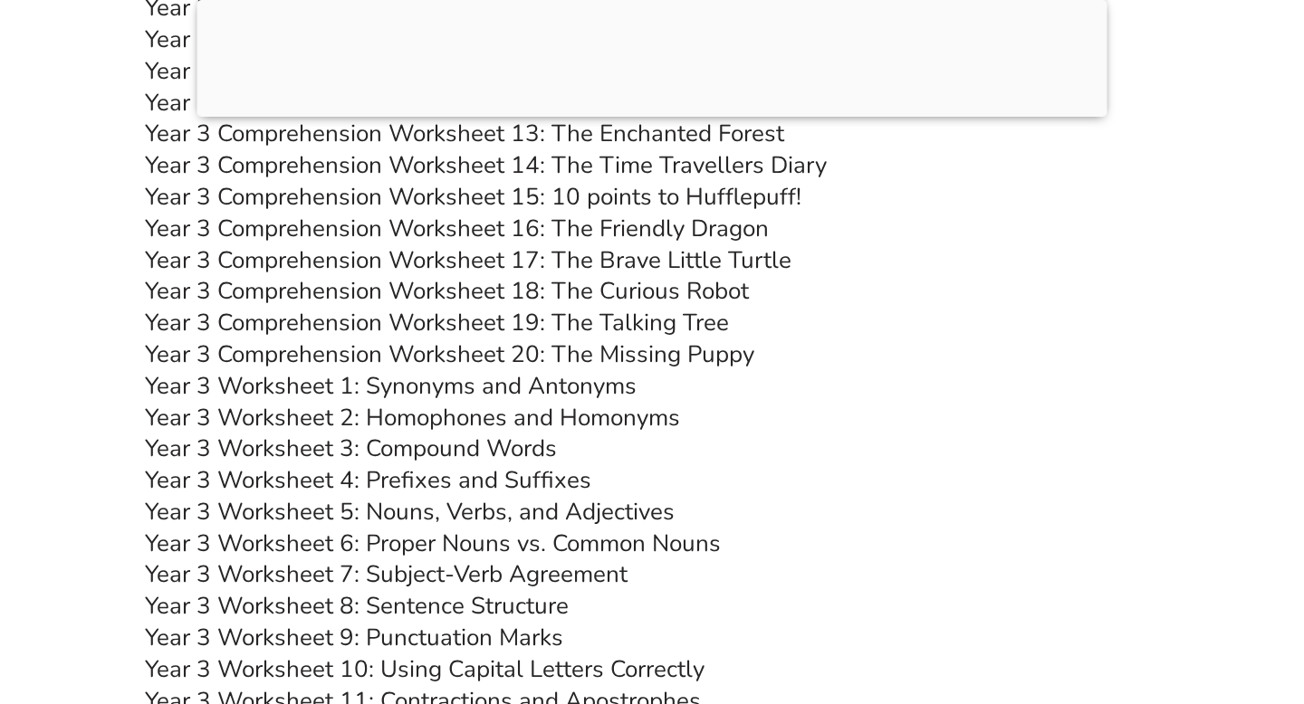 This screenshot has height=704, width=1304. What do you see at coordinates (412, 417) in the screenshot?
I see `a: Year 3 Worksheet 2: Homophones and Homonyms` at bounding box center [412, 417].